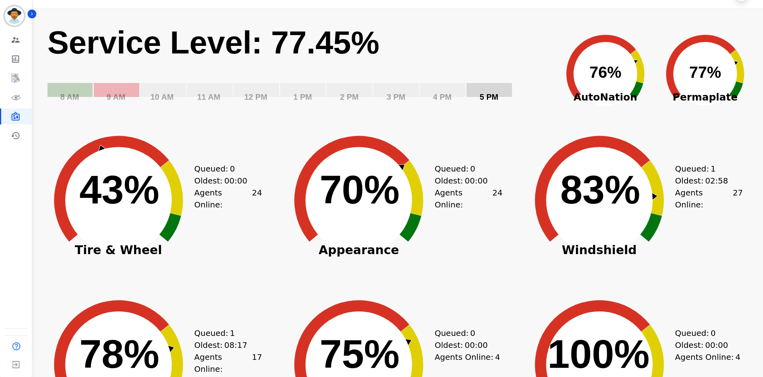 The image size is (763, 377). I want to click on text: 78%, so click(119, 354).